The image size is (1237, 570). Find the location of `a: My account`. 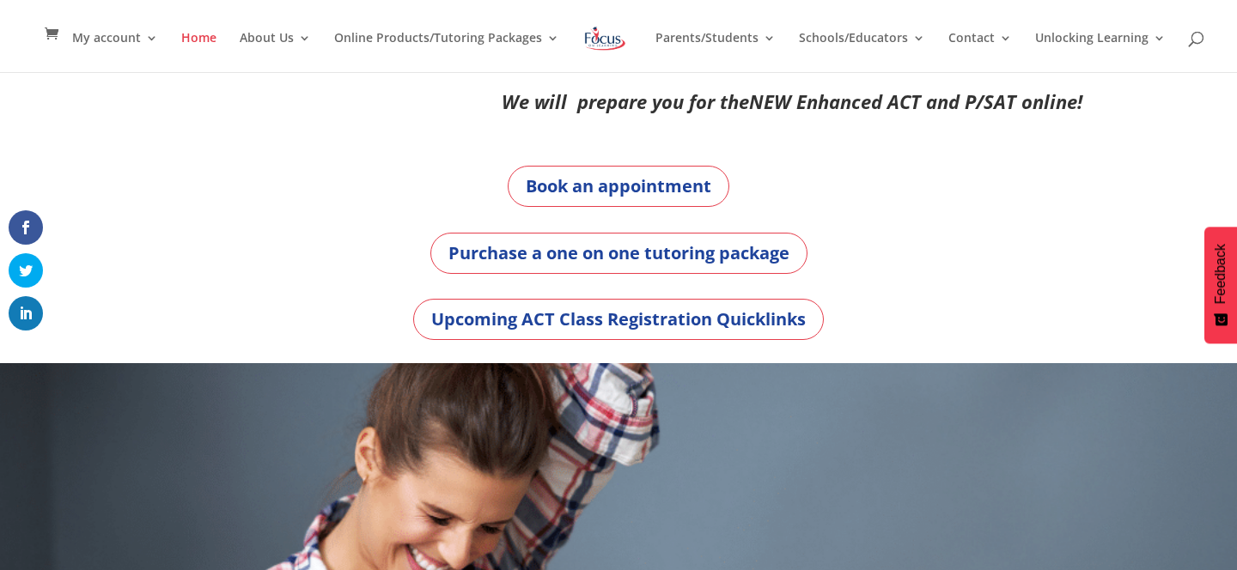

a: My account is located at coordinates (115, 52).